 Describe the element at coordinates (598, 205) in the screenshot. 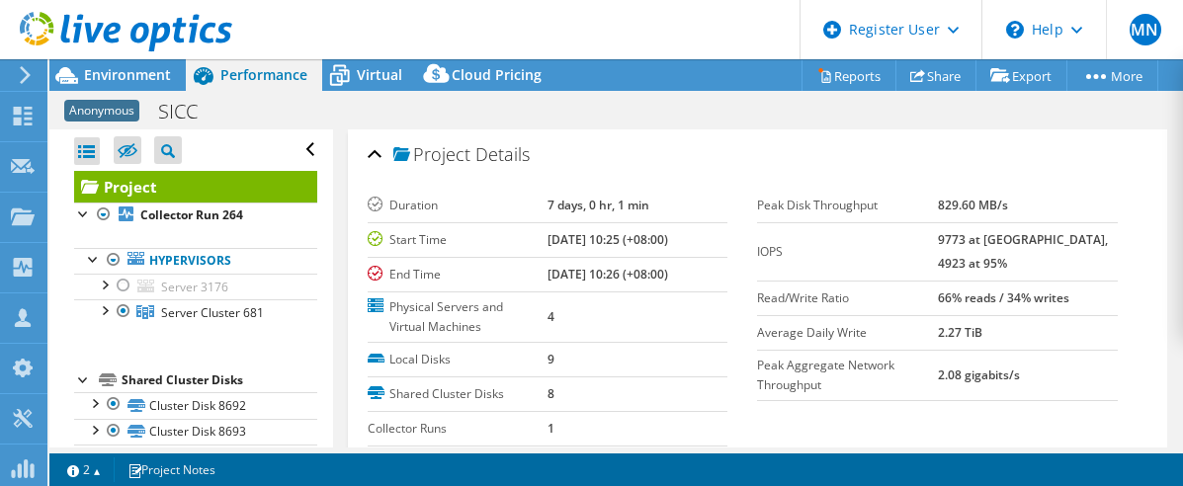

I see `b: 7 days, 0 hr, 1 min` at that location.